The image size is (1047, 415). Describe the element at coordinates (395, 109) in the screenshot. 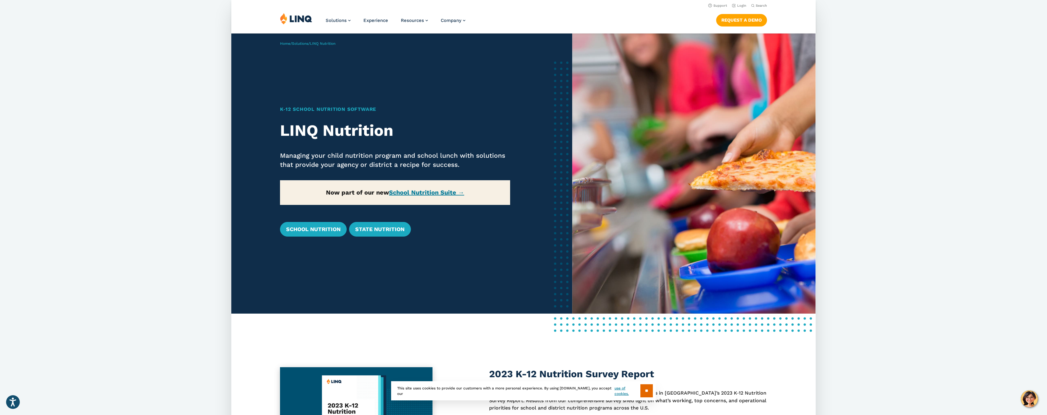

I see `h1: K‑12 School Nutrition Software` at that location.